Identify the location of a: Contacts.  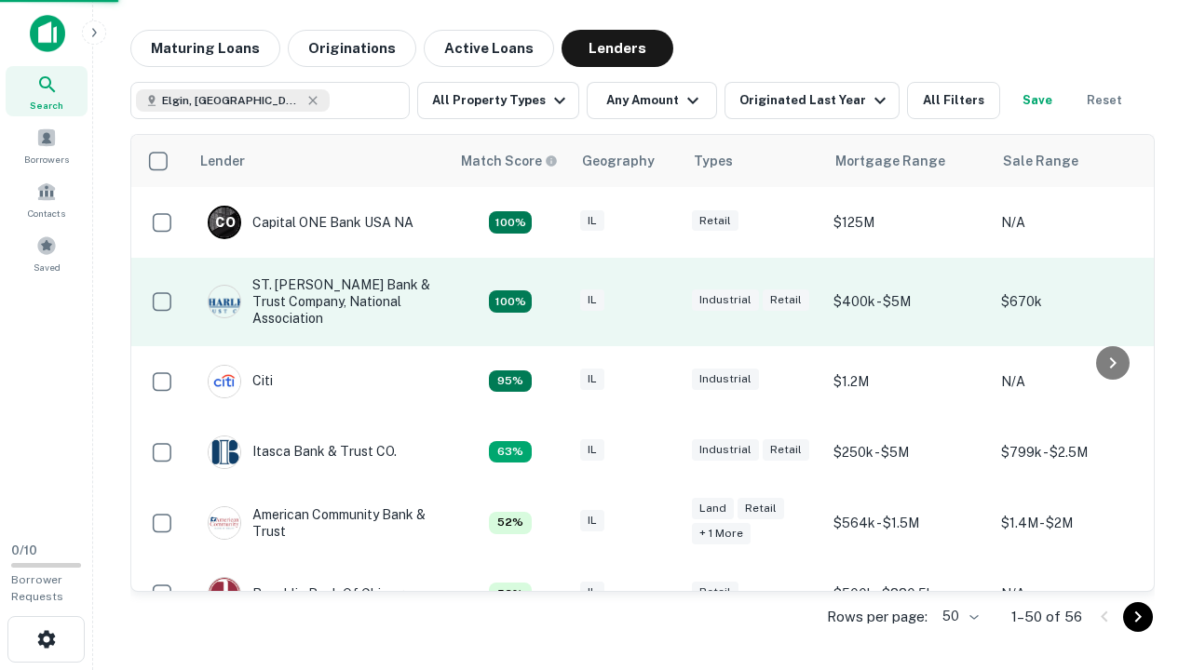
(47, 199).